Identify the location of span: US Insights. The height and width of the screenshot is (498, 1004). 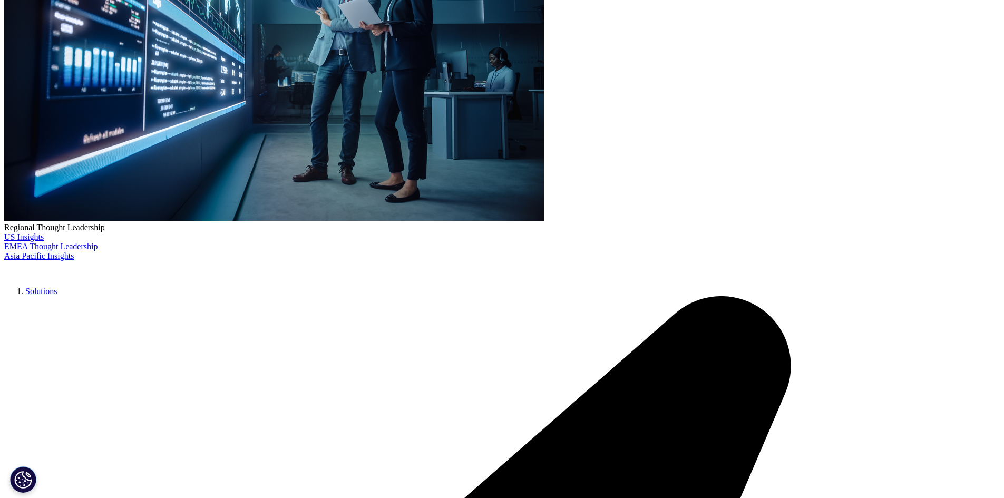
(24, 237).